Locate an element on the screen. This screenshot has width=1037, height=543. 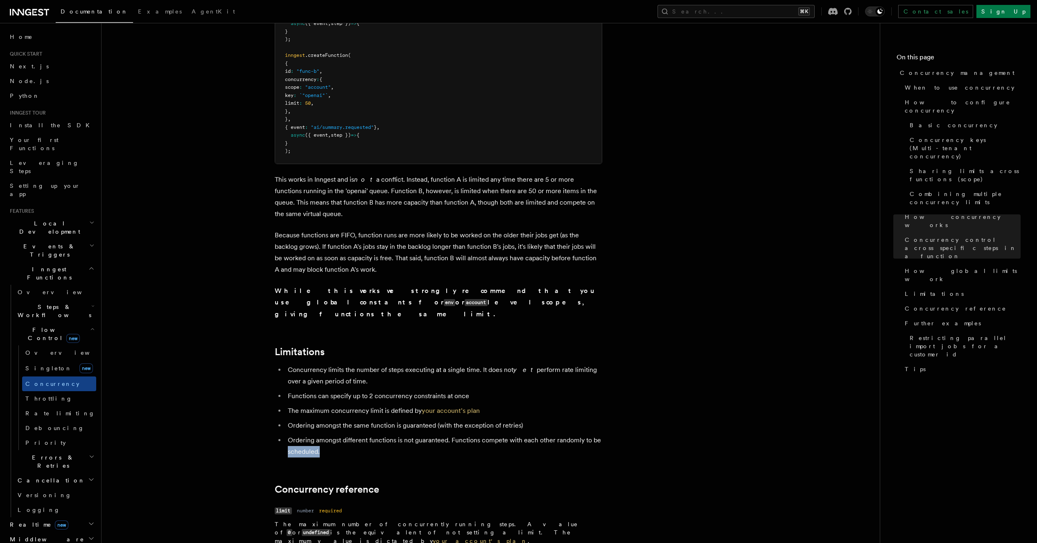
button: Toggle dark mode is located at coordinates (875, 11).